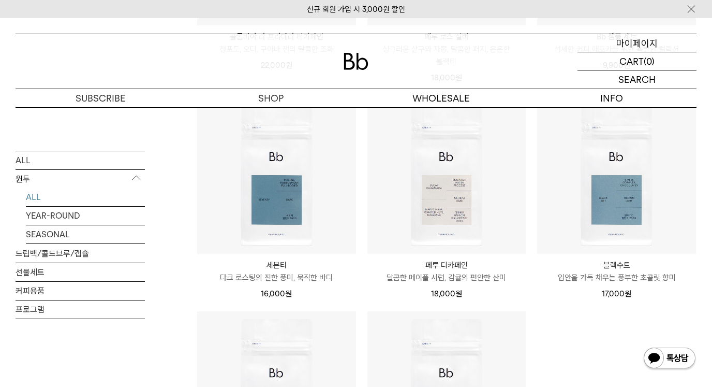 The image size is (712, 387). What do you see at coordinates (80, 308) in the screenshot?
I see `a: 프로그램` at bounding box center [80, 308].